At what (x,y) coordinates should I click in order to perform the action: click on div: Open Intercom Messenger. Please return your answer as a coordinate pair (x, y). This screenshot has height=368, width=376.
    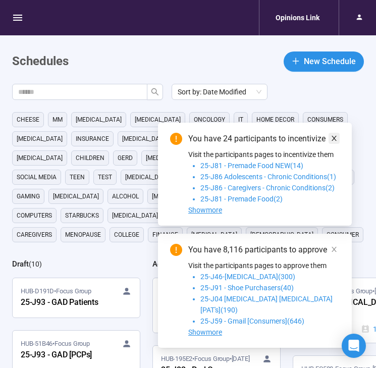
    Looking at the image, I should click on (354, 346).